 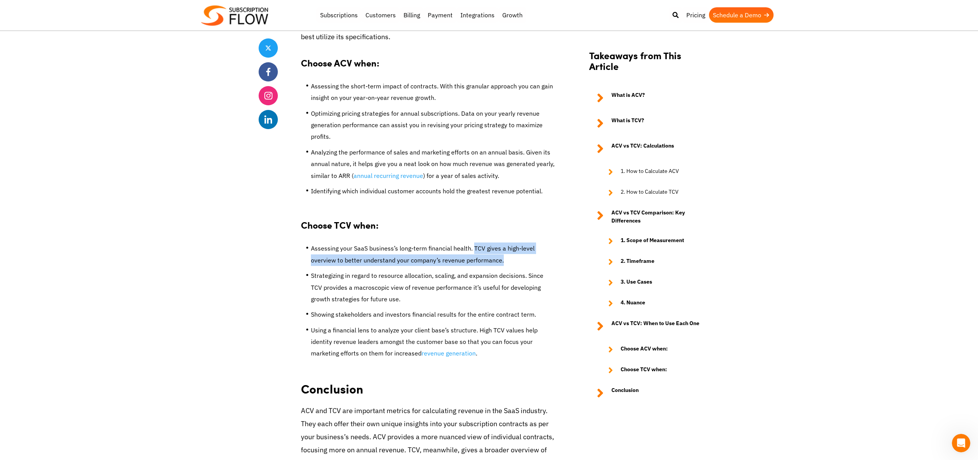 I want to click on strong: ACV vs TCV: Calculations, so click(x=642, y=149).